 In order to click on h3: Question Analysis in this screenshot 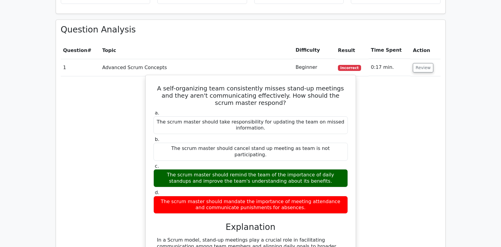, I will do `click(251, 30)`.